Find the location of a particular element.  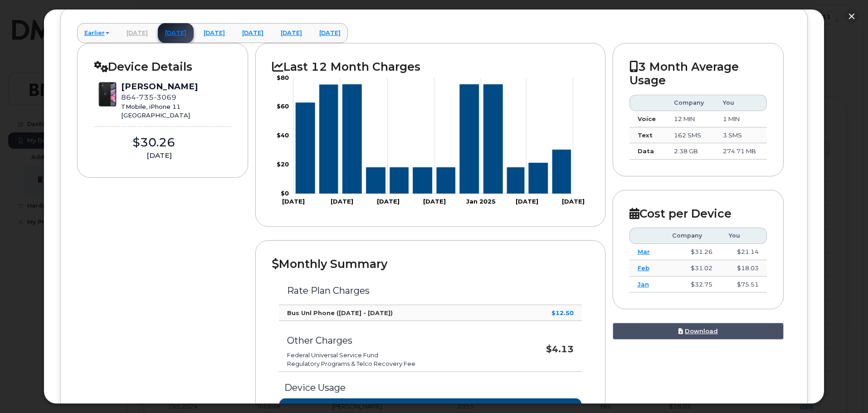

tspan: Jan 2025 is located at coordinates (480, 201).